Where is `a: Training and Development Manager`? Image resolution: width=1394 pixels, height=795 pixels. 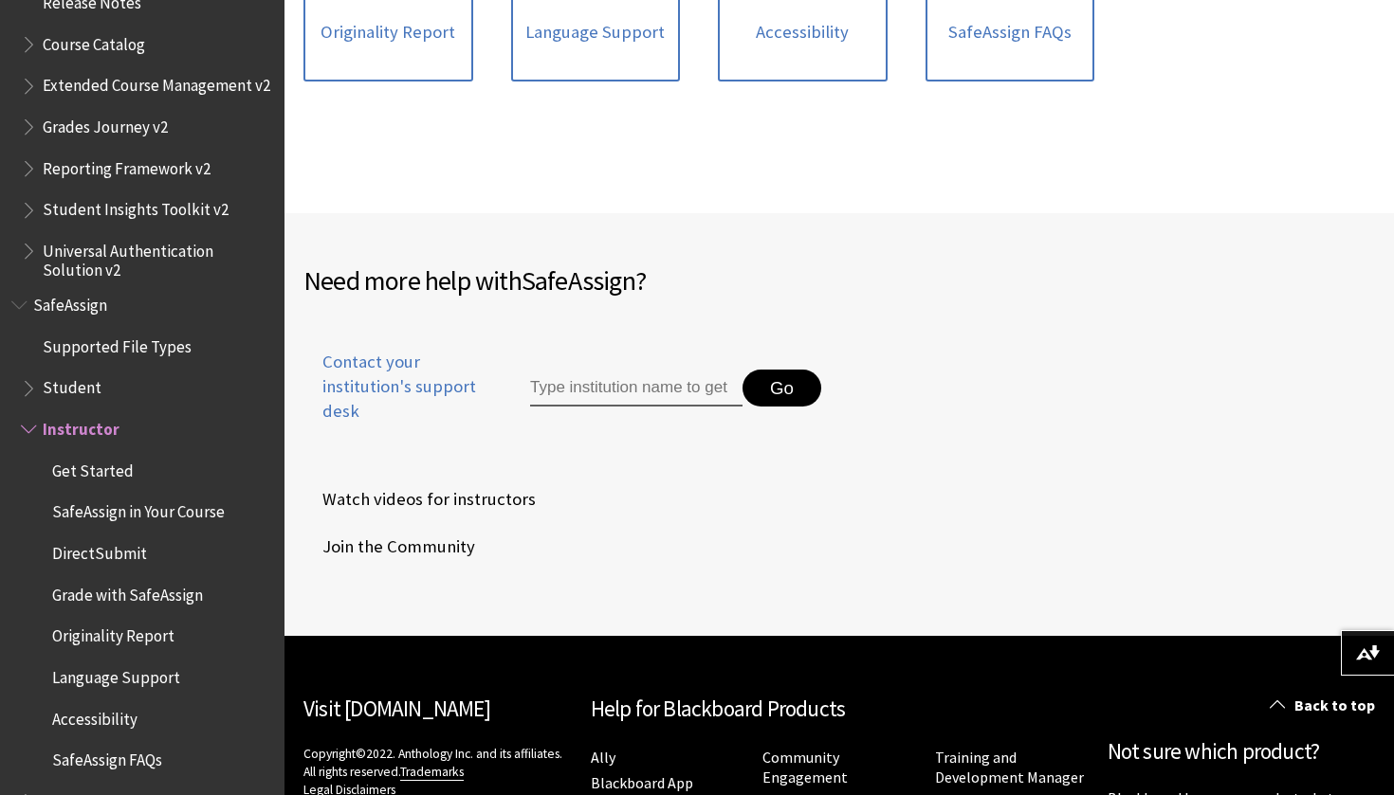 a: Training and Development Manager is located at coordinates (1009, 768).